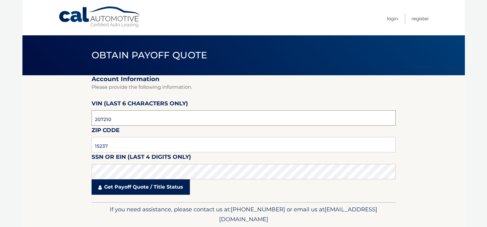  I want to click on p: Please provide the following information., so click(243, 87).